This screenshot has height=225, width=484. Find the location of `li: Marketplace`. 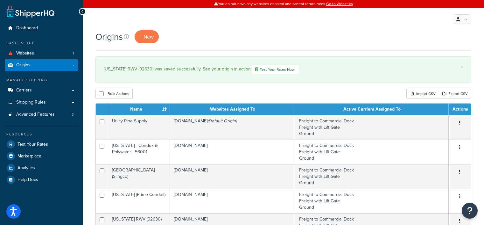

li: Marketplace is located at coordinates (41, 156).